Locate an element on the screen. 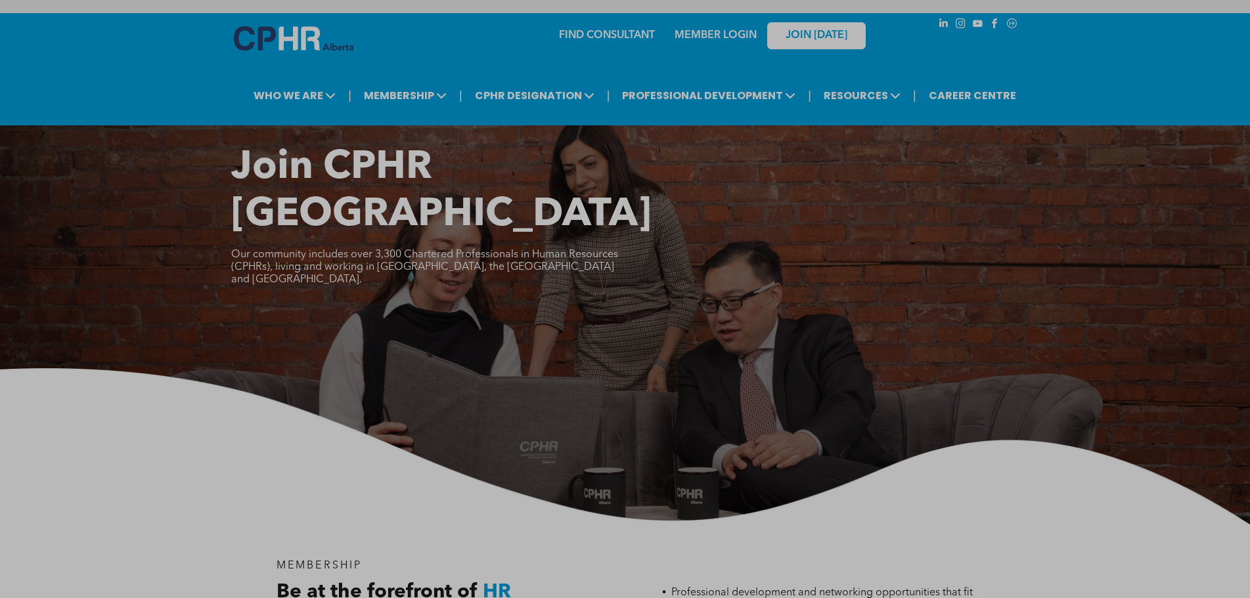  span: WHO WE ARE is located at coordinates (294, 95).